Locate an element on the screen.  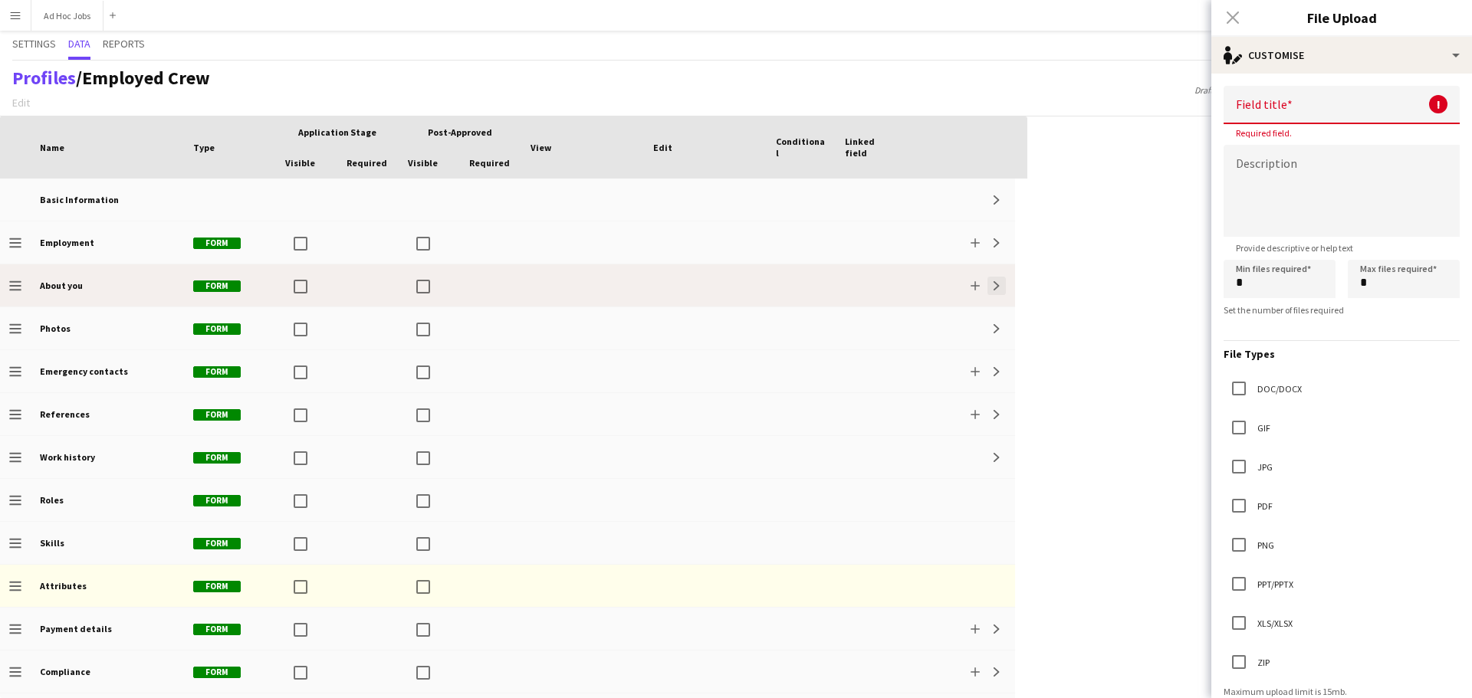
label: ZIP is located at coordinates (1262, 662).